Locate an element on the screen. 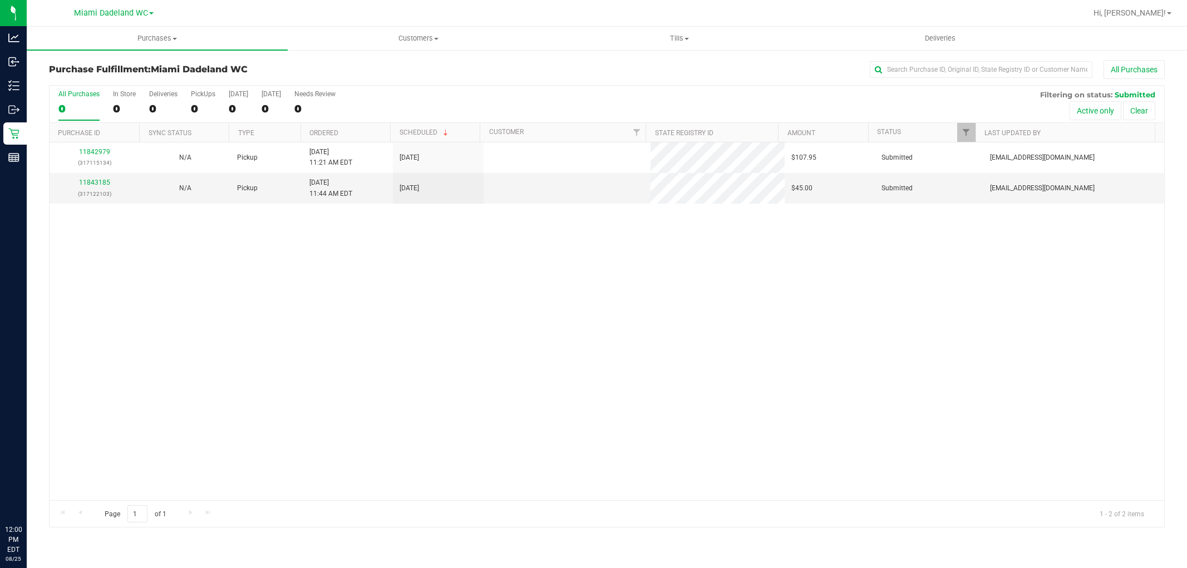 The height and width of the screenshot is (568, 1187). inline-svg: Retail is located at coordinates (14, 134).